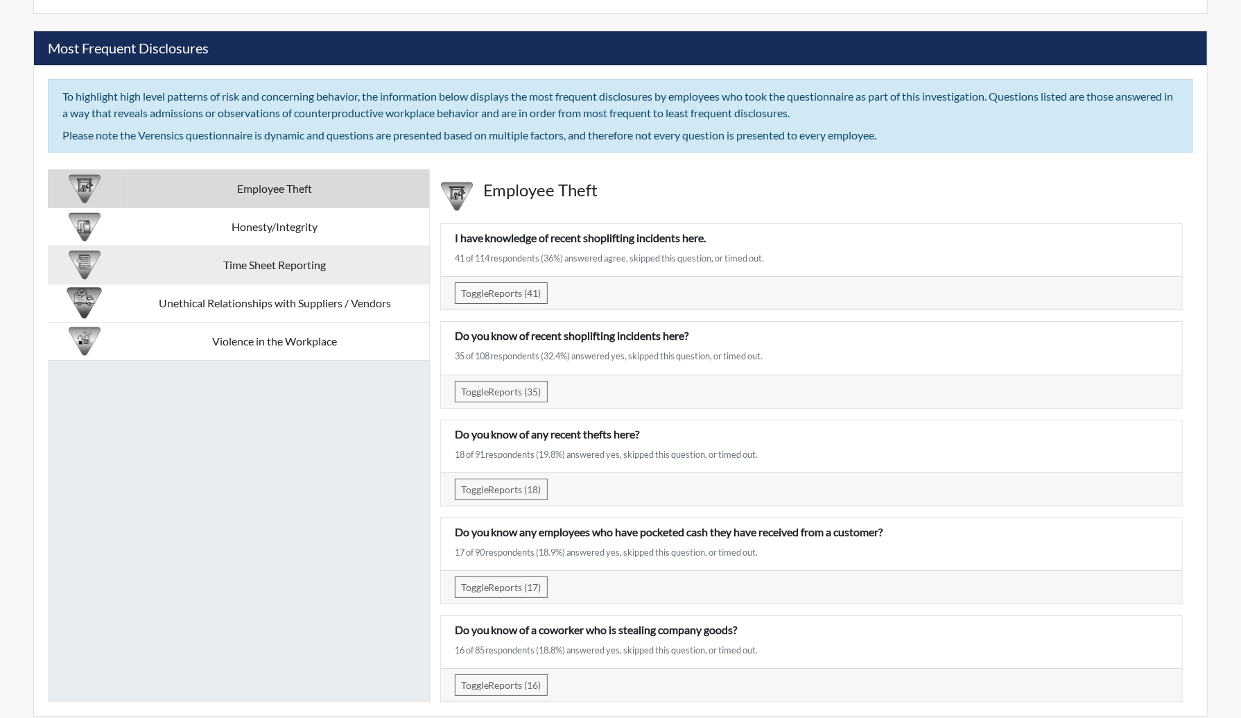 This screenshot has width=1241, height=718. Describe the element at coordinates (85, 265) in the screenshot. I see `img: CATEGORY%20ICON-24.35bb975f.png` at that location.